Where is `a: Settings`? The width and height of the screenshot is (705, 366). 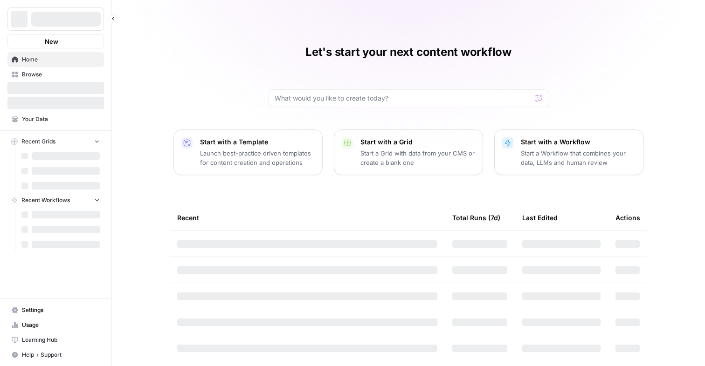
a: Settings is located at coordinates (55, 310).